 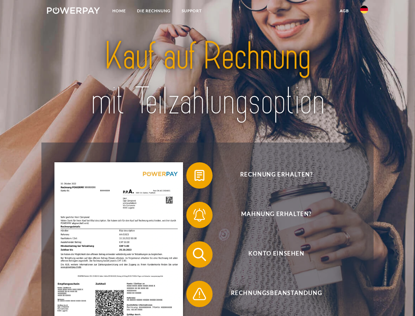 I want to click on a: Home, so click(x=119, y=11).